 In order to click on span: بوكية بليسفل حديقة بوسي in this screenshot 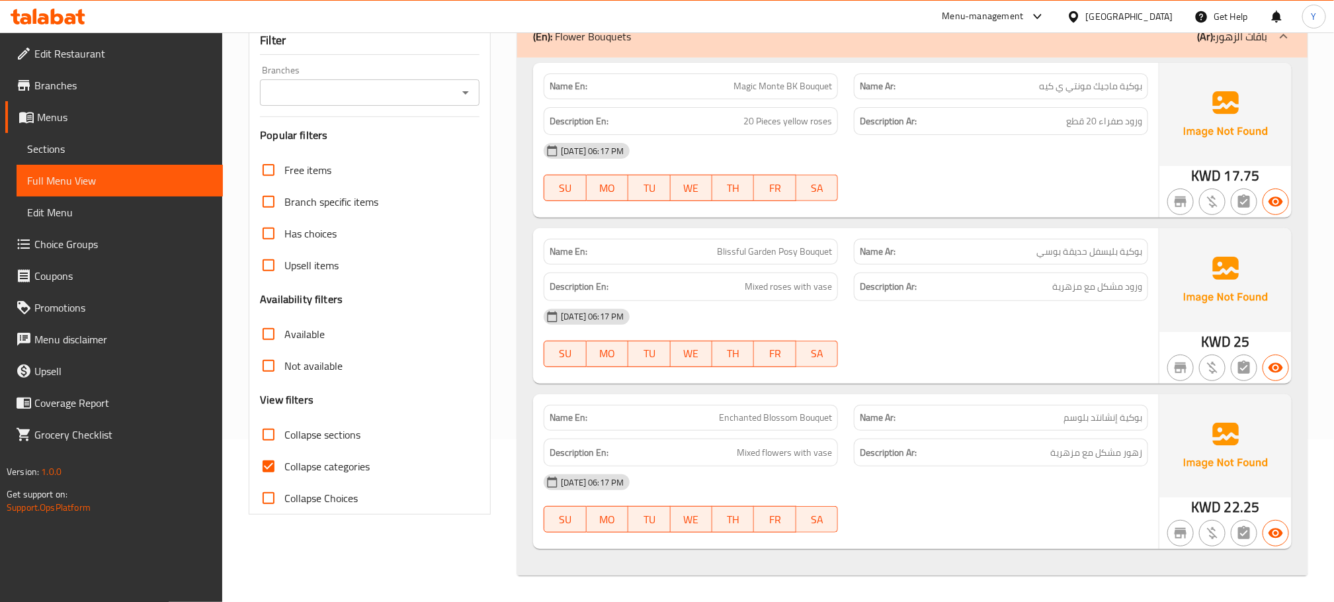, I will do `click(1089, 251)`.